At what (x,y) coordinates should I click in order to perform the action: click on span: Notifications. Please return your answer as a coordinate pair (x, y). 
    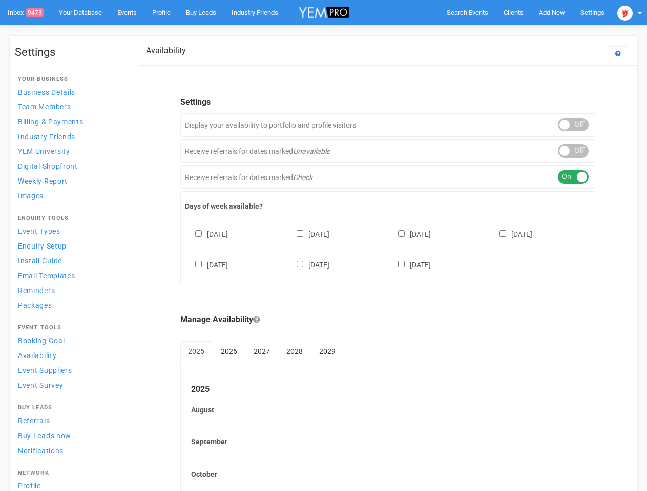
    Looking at the image, I should click on (40, 451).